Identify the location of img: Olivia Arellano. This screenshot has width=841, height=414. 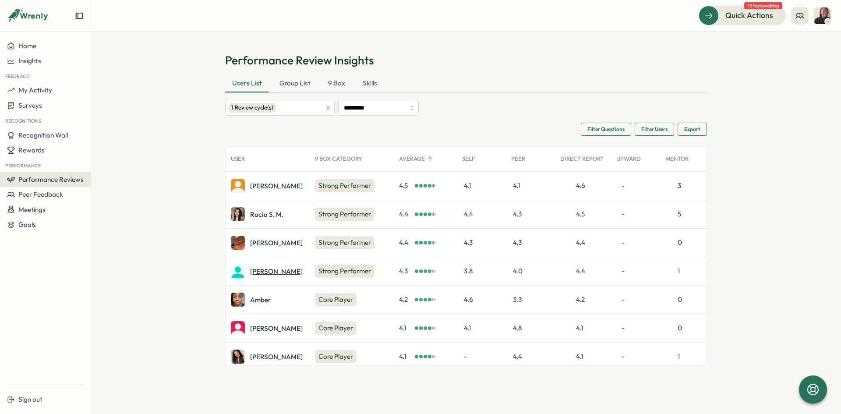
(238, 186).